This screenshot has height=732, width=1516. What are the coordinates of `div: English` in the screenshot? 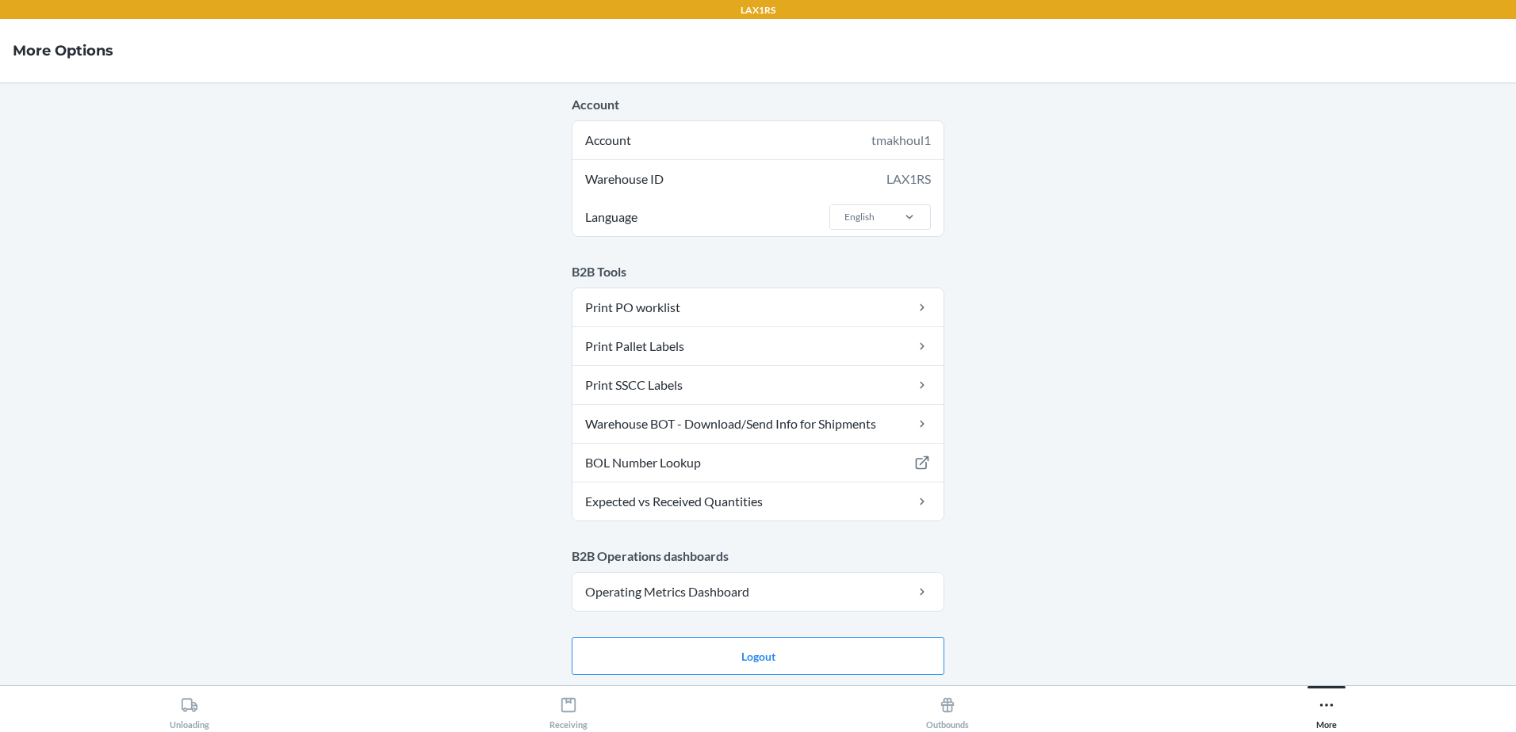 It's located at (859, 217).